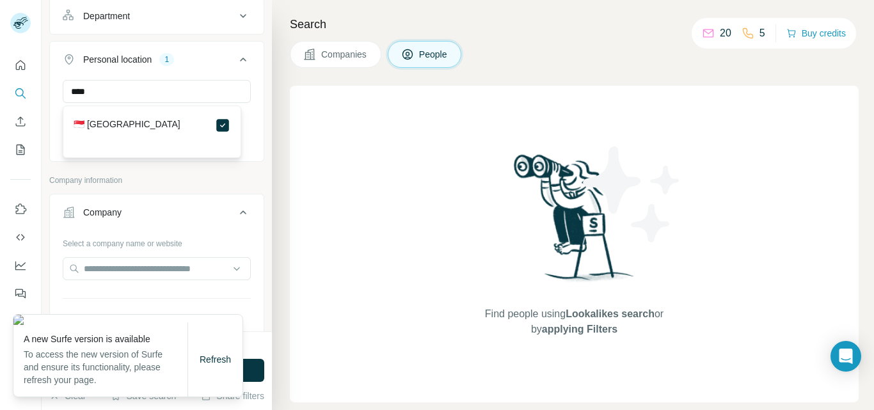 The height and width of the screenshot is (410, 874). I want to click on span: Refresh, so click(215, 360).